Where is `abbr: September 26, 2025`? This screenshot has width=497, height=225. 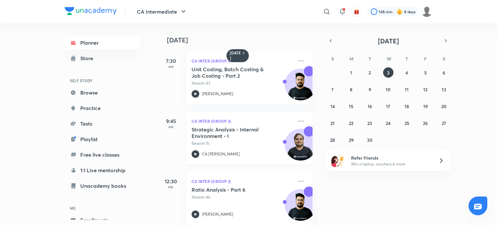
abbr: September 26, 2025 is located at coordinates (425, 123).